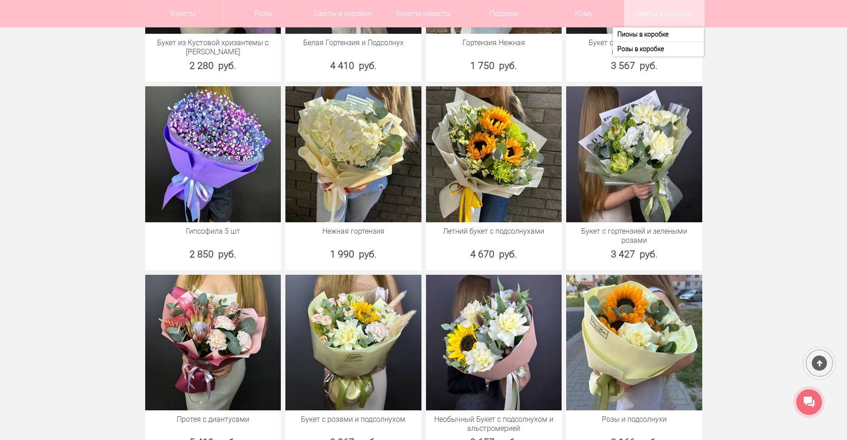 This screenshot has width=847, height=440. I want to click on div: 3 427 руб., so click(634, 254).